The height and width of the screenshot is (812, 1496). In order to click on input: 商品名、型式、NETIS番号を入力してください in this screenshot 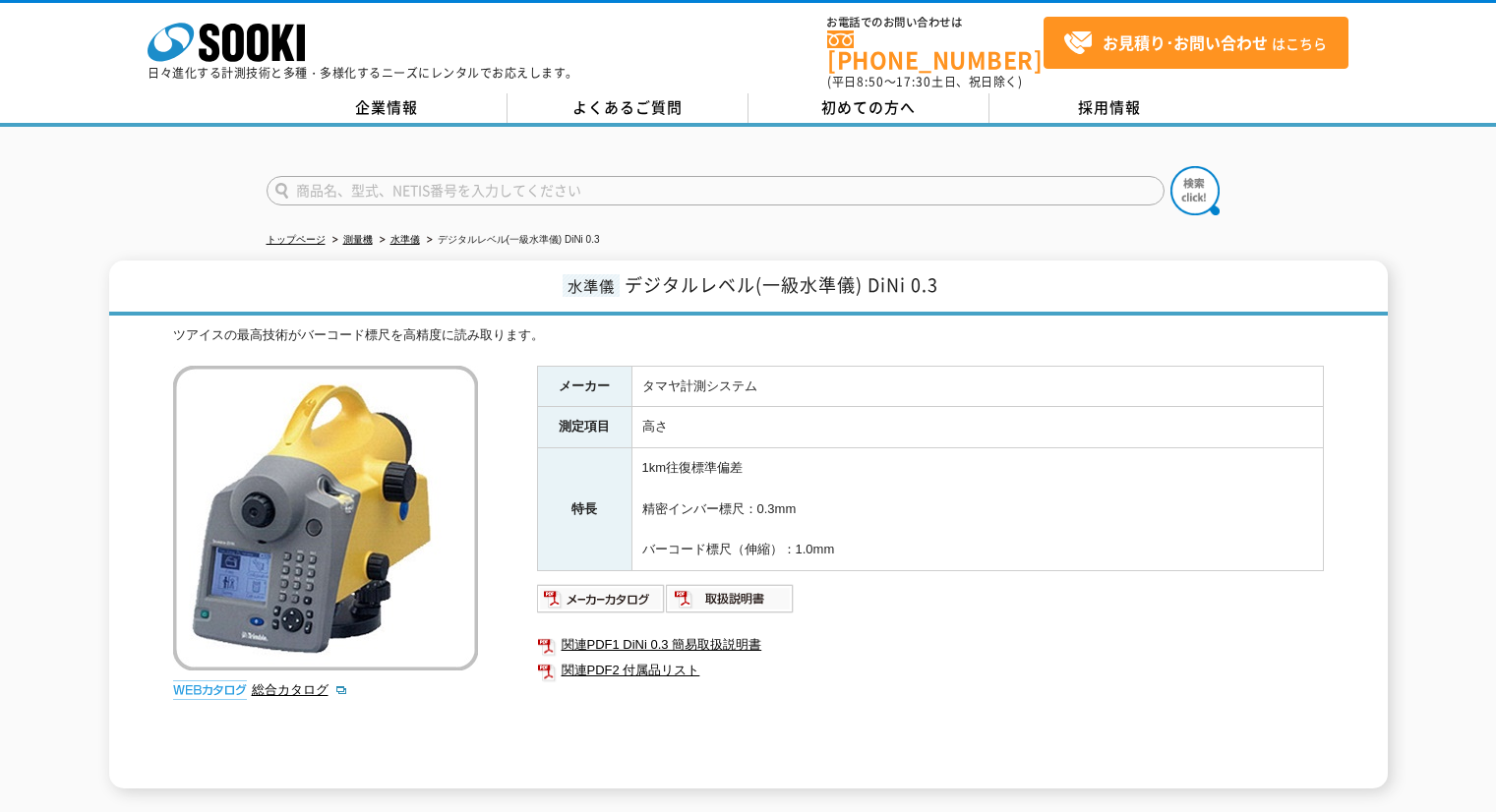, I will do `click(715, 190)`.